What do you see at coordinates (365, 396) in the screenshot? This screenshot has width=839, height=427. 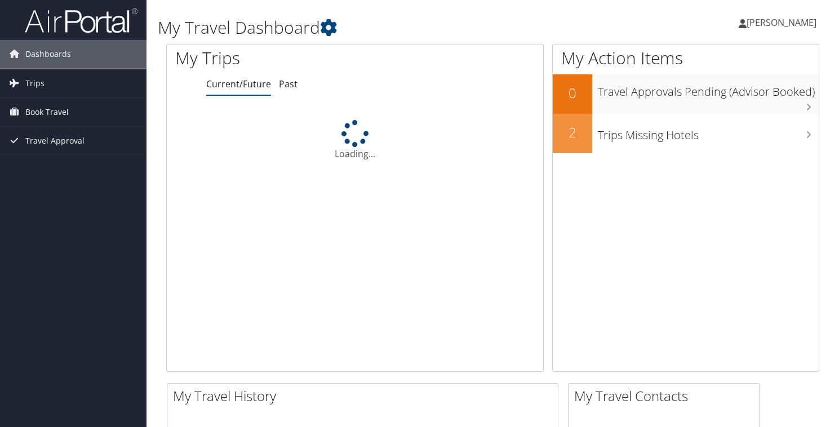 I see `h2: My Travel History` at bounding box center [365, 396].